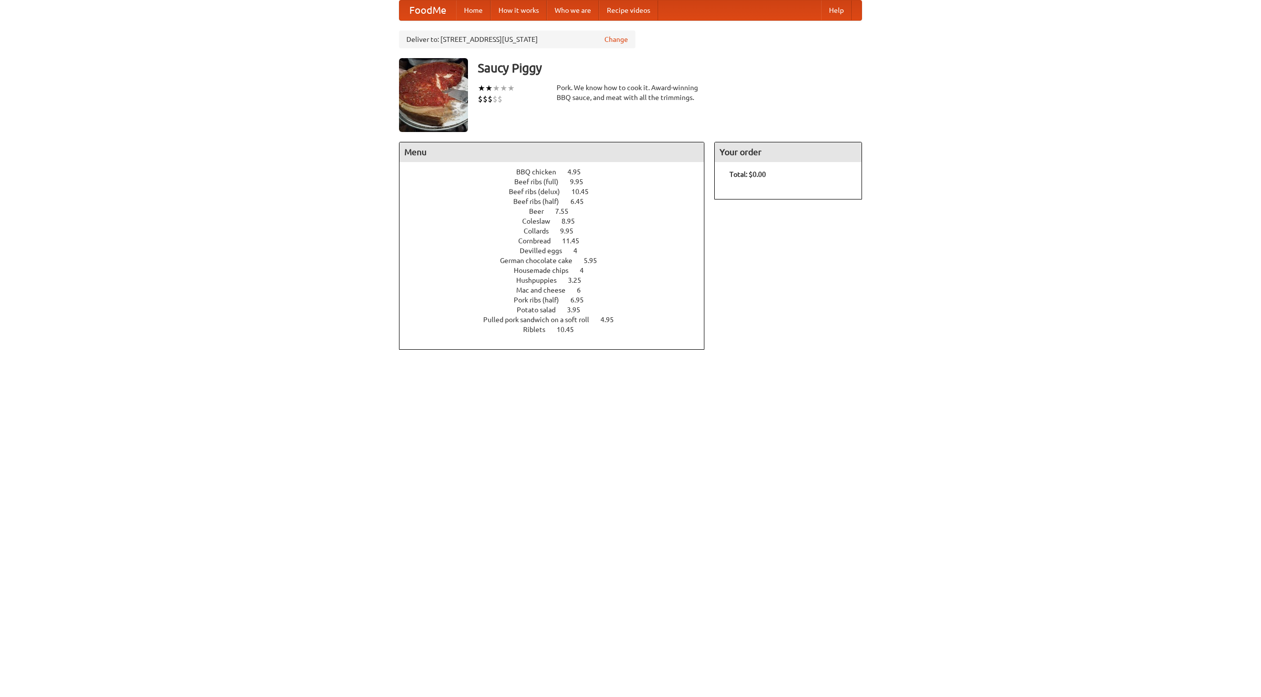  Describe the element at coordinates (539, 192) in the screenshot. I see `span: Beef ribs (delux)` at that location.